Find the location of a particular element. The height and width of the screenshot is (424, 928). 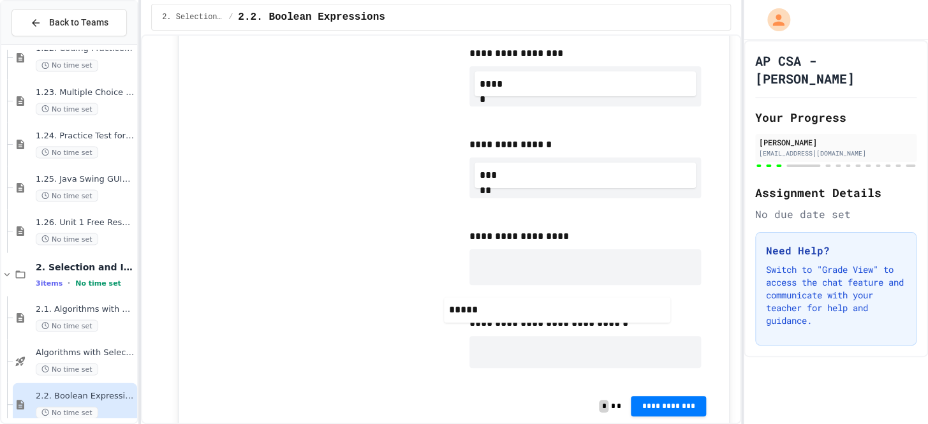

div: No due date set is located at coordinates (836, 214).